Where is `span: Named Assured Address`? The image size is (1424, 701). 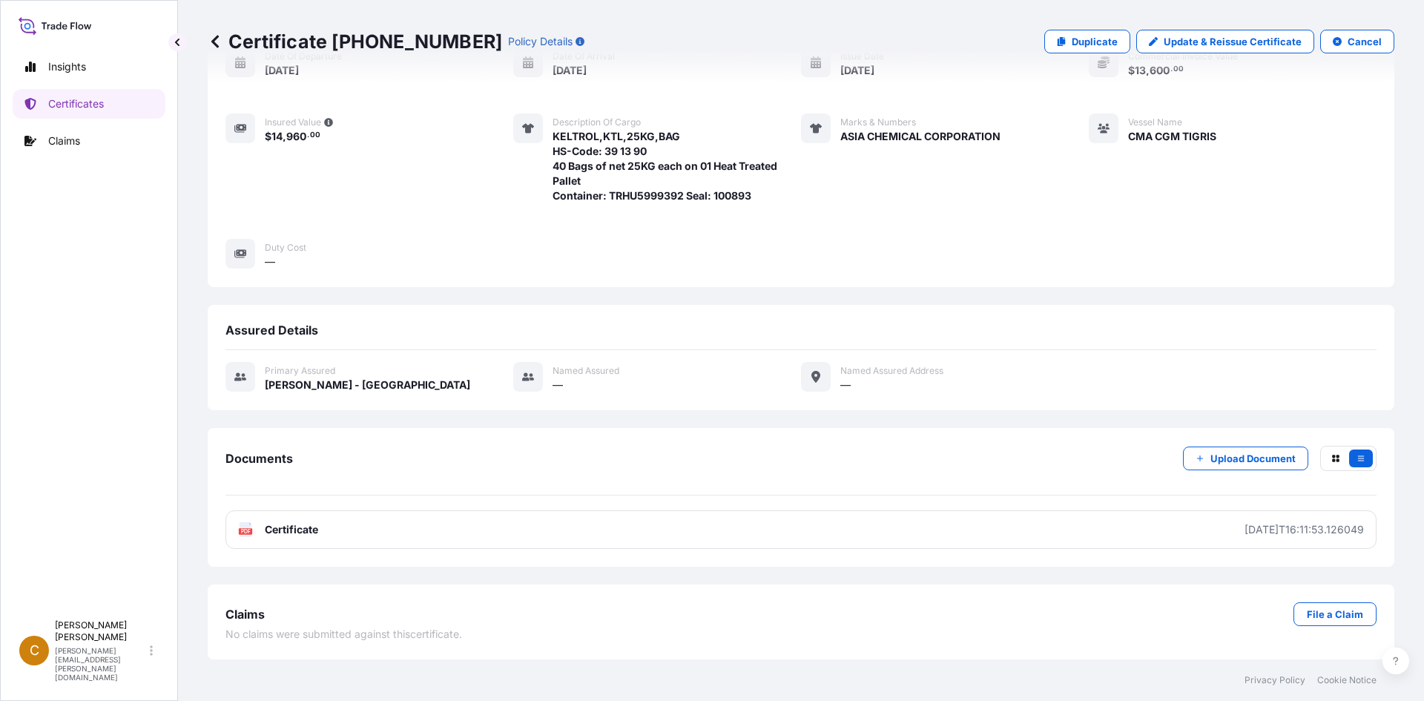
span: Named Assured Address is located at coordinates (892, 371).